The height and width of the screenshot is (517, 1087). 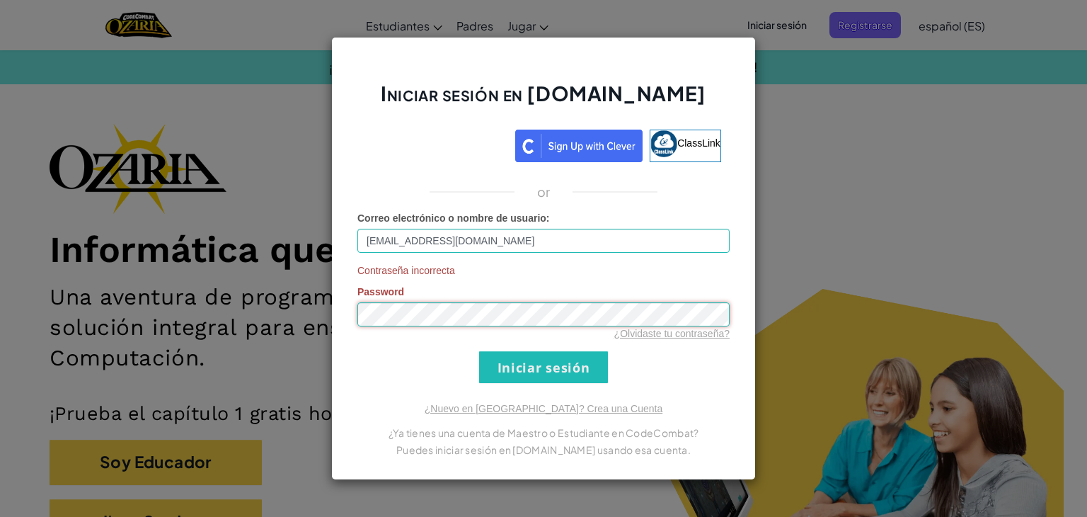 I want to click on span: Password, so click(x=381, y=292).